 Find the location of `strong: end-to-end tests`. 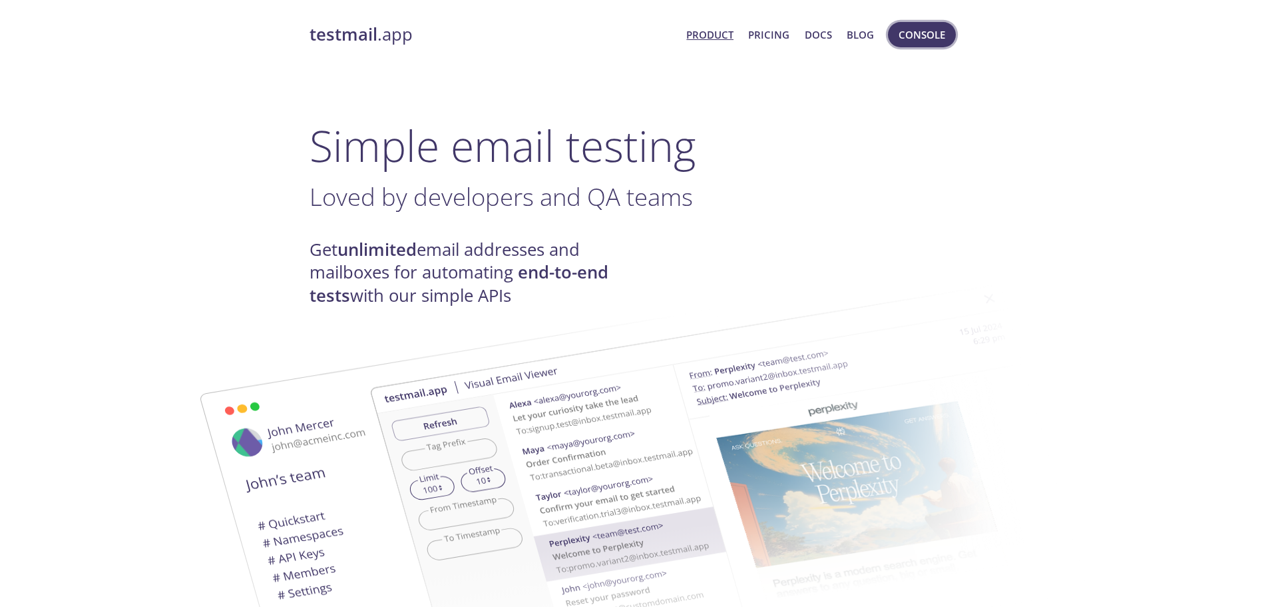

strong: end-to-end tests is located at coordinates (459, 283).